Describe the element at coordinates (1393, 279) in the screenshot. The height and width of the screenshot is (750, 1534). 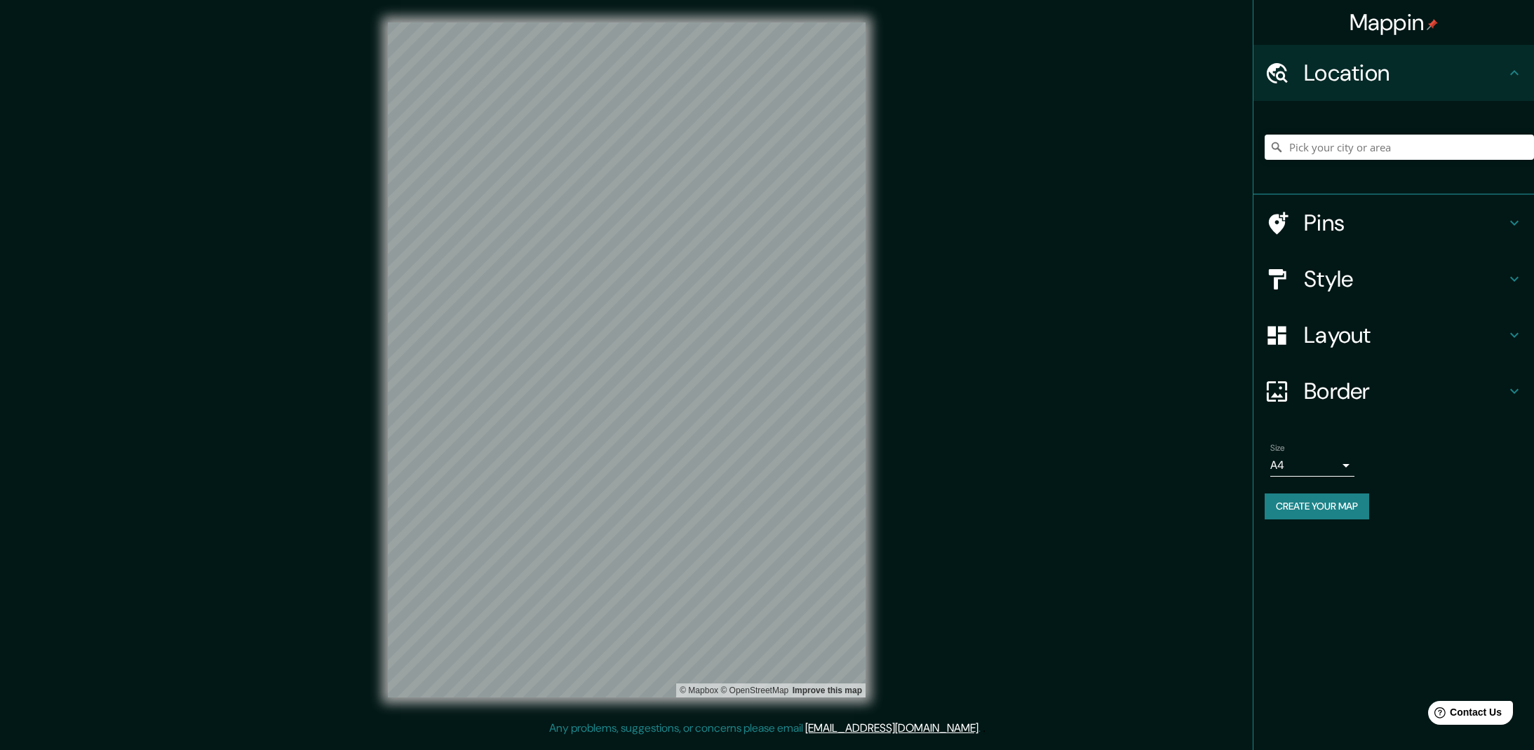
I see `div: Style` at that location.